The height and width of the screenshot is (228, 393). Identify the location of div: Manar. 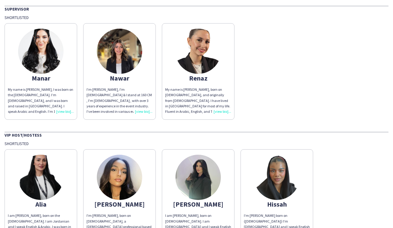
(41, 78).